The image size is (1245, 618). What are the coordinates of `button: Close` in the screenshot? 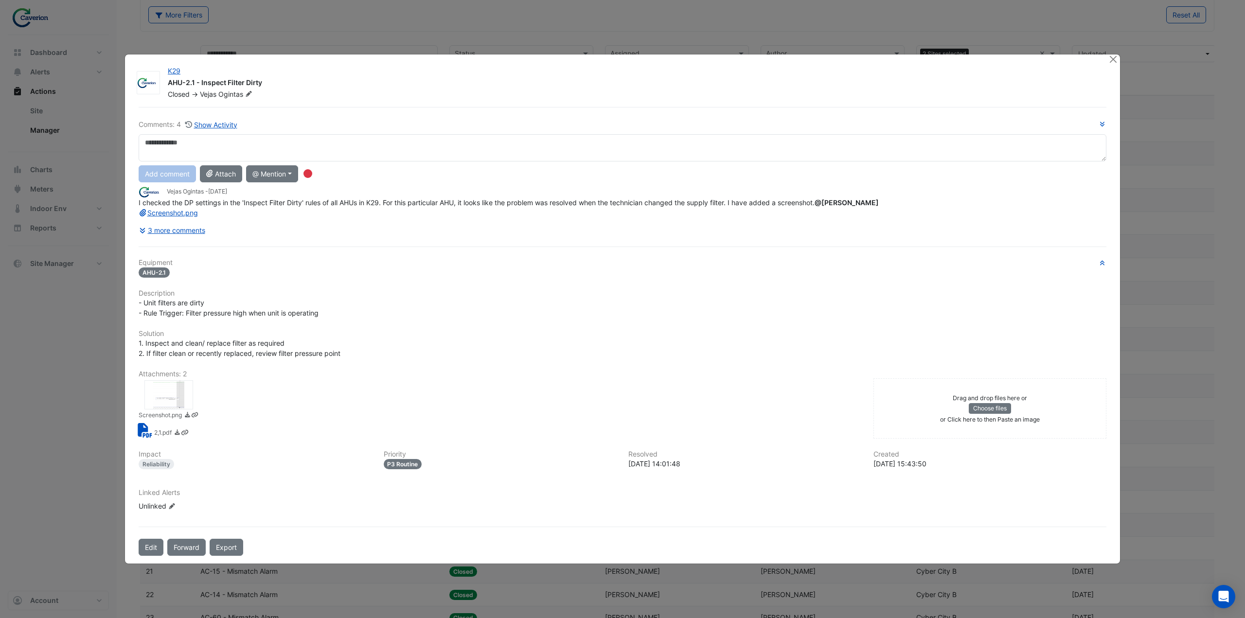 It's located at (1113, 59).